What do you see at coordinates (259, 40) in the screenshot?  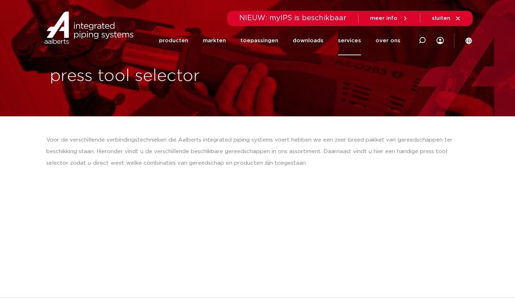 I see `a: toepassingen` at bounding box center [259, 40].